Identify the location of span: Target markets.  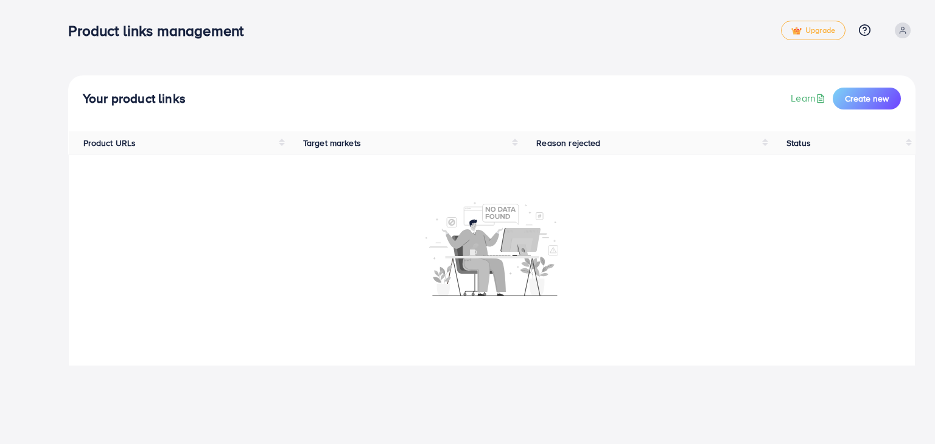
(332, 143).